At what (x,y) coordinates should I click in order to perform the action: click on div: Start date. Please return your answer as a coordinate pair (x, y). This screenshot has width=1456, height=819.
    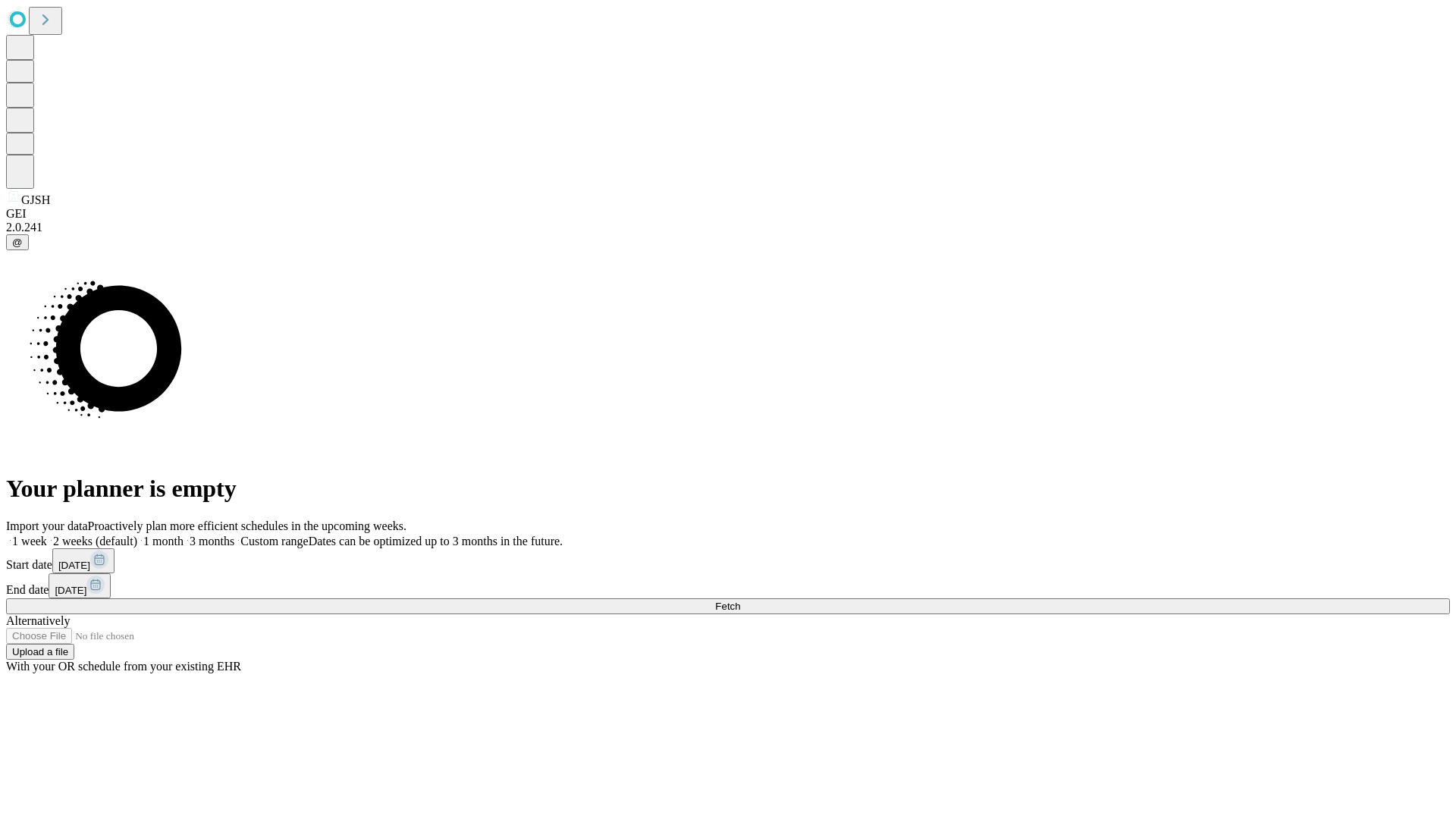
    Looking at the image, I should click on (728, 560).